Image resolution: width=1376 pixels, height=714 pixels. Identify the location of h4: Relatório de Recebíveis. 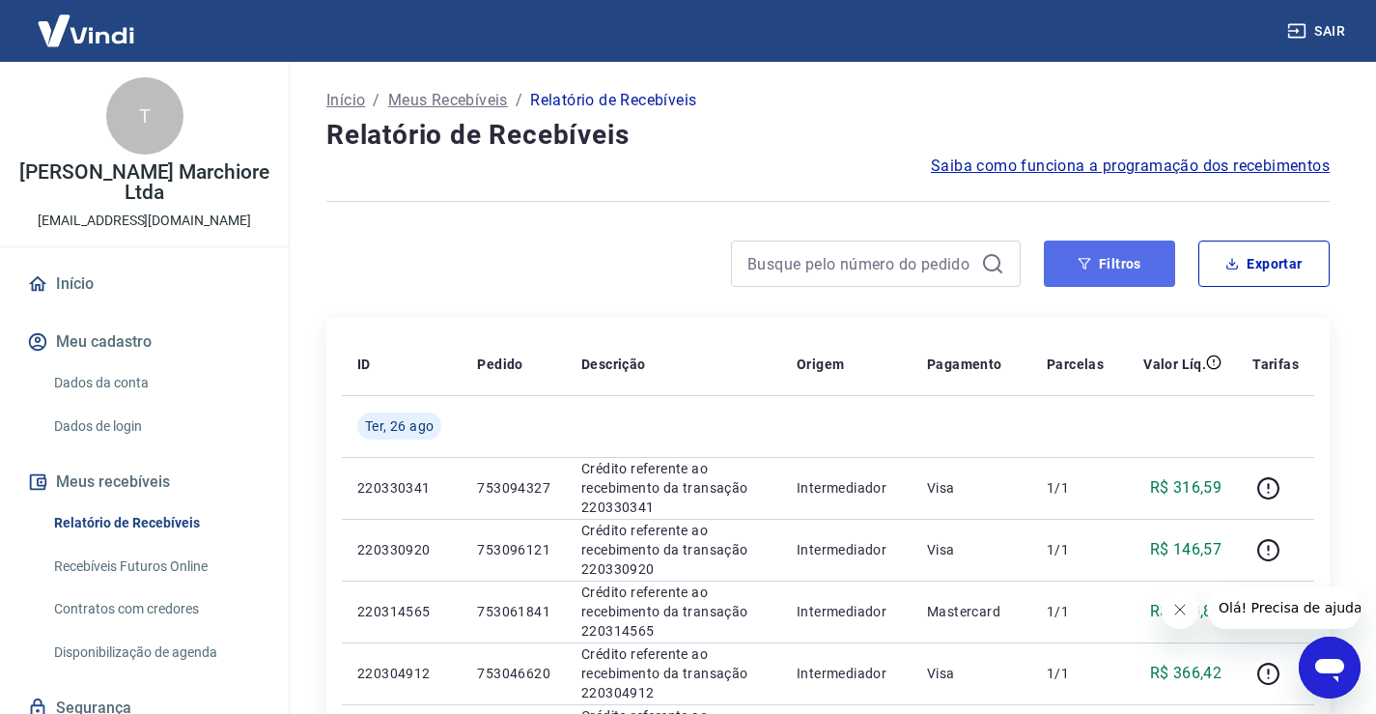
(828, 135).